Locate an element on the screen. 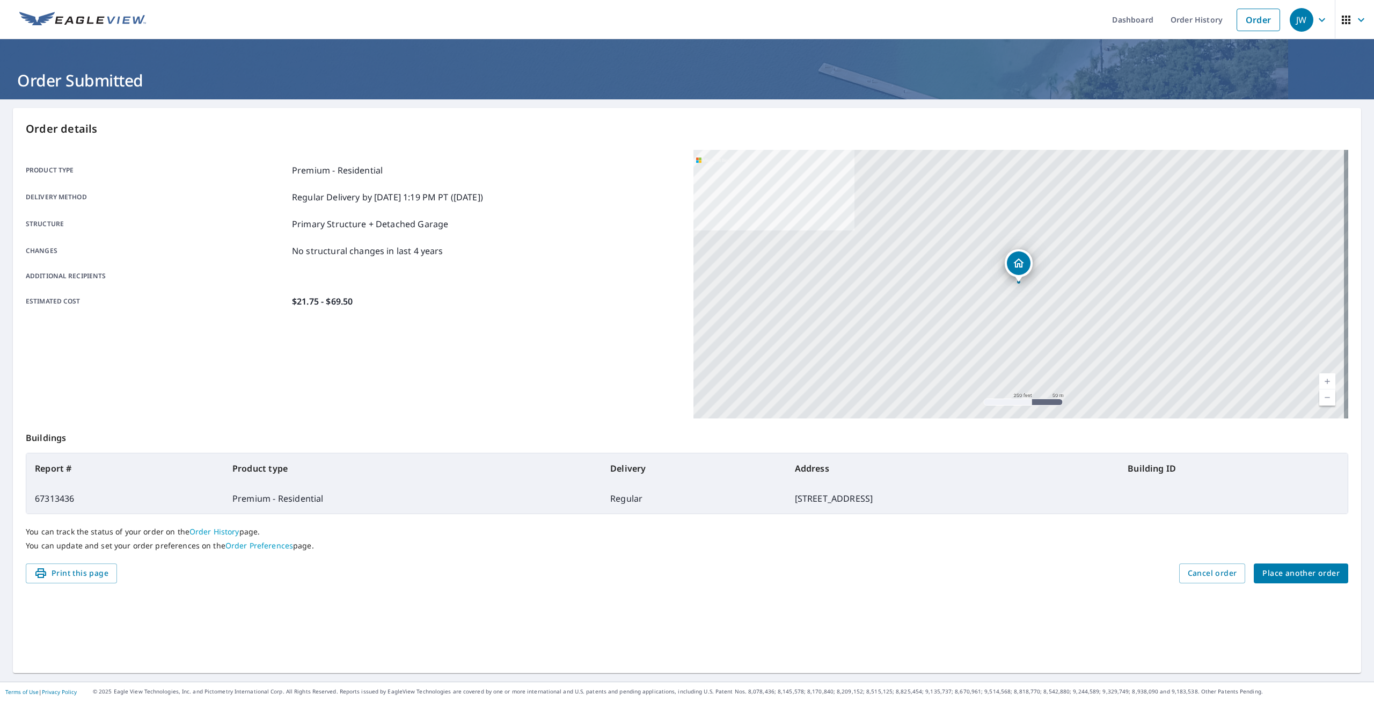  p: Buildings is located at coordinates (687, 435).